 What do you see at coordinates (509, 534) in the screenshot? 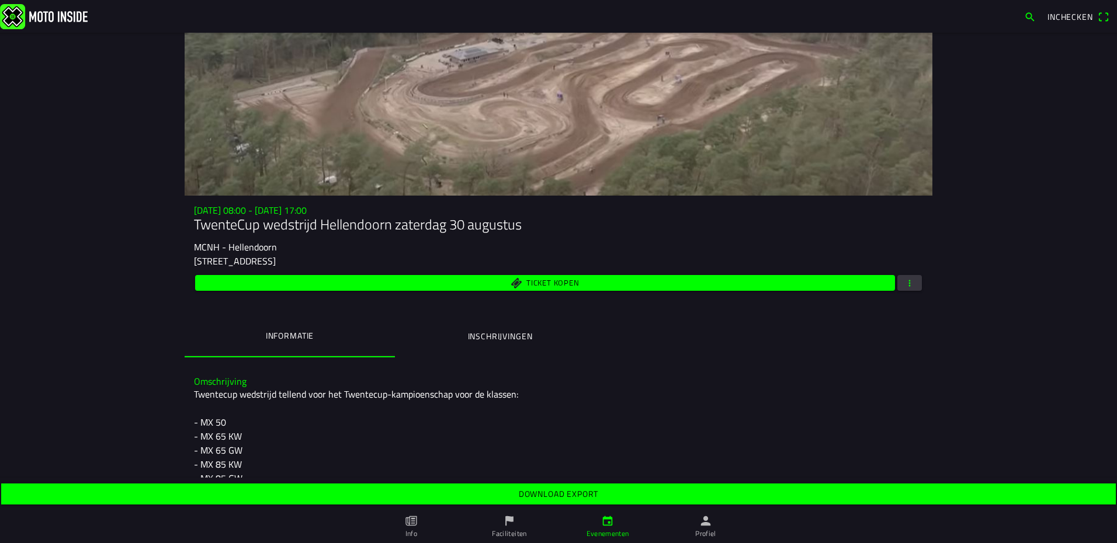
I see `ion-label: Faciliteiten` at bounding box center [509, 534].